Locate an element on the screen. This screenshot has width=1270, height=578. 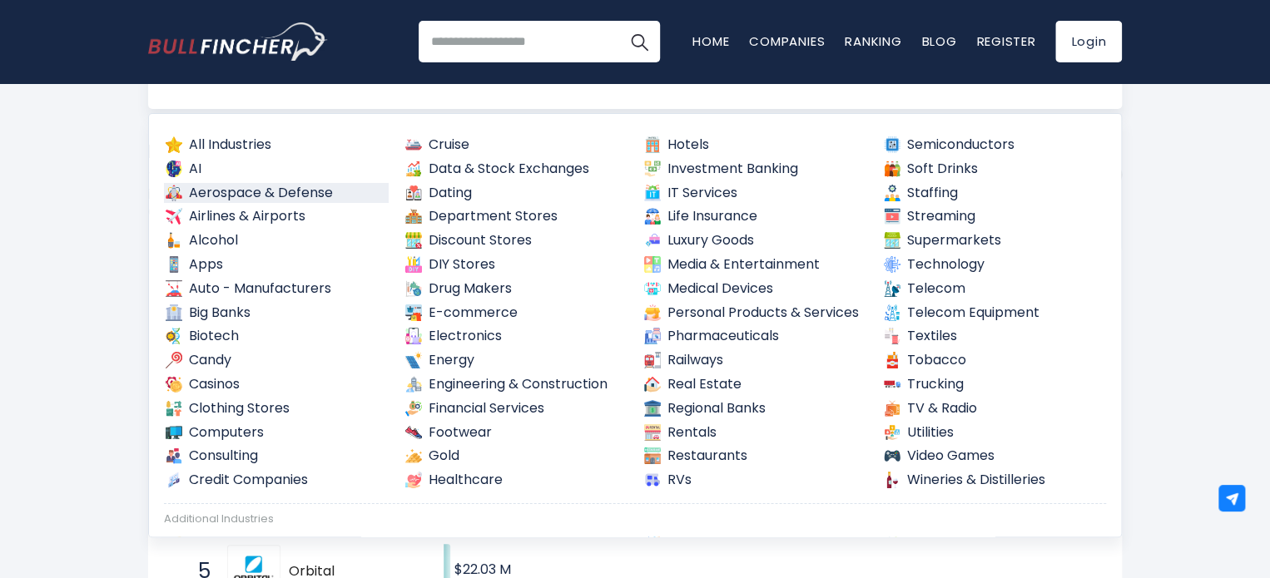
a: Engineering & Construction is located at coordinates (516, 384).